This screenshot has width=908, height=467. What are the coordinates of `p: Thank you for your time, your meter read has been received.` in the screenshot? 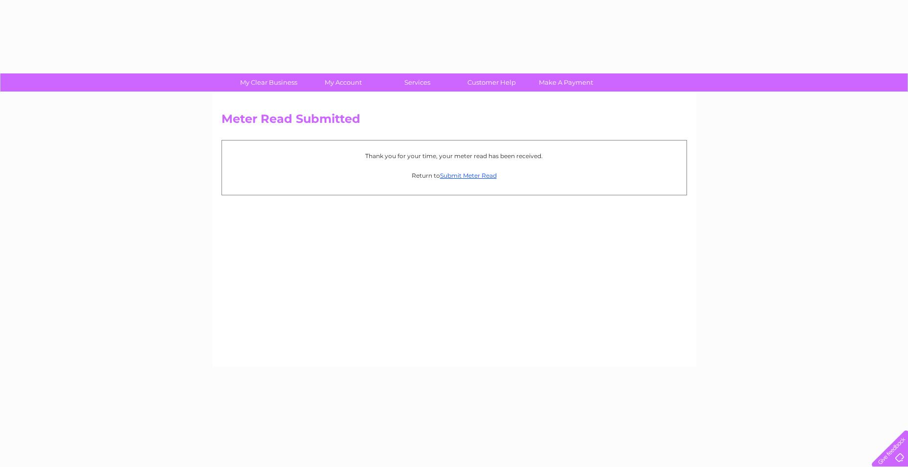 It's located at (454, 156).